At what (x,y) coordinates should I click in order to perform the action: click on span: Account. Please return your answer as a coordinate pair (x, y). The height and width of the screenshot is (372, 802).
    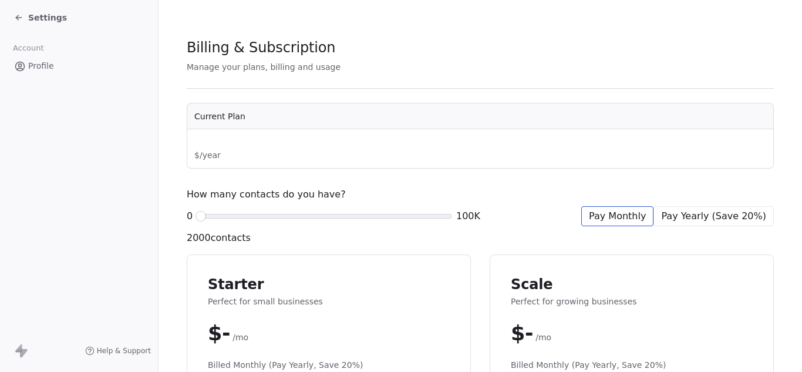
    Looking at the image, I should click on (28, 48).